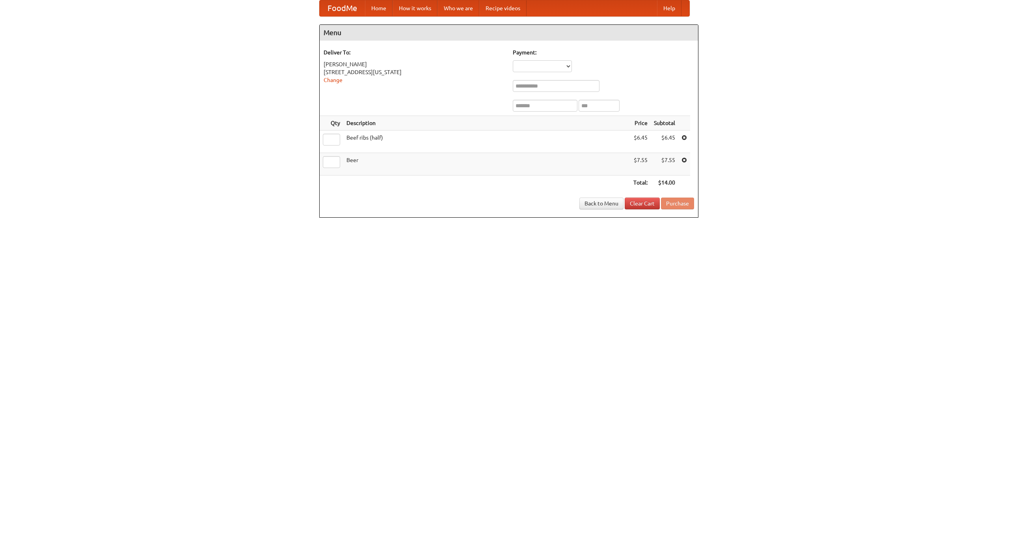 This screenshot has height=558, width=1009. I want to click on th: Description, so click(487, 123).